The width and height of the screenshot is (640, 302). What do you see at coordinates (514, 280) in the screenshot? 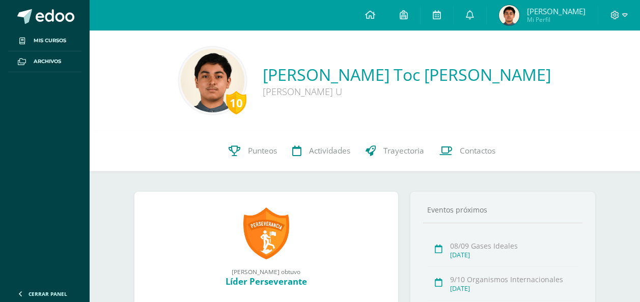
I see `div: 9/10 Organismos Internacionales` at bounding box center [514, 280].